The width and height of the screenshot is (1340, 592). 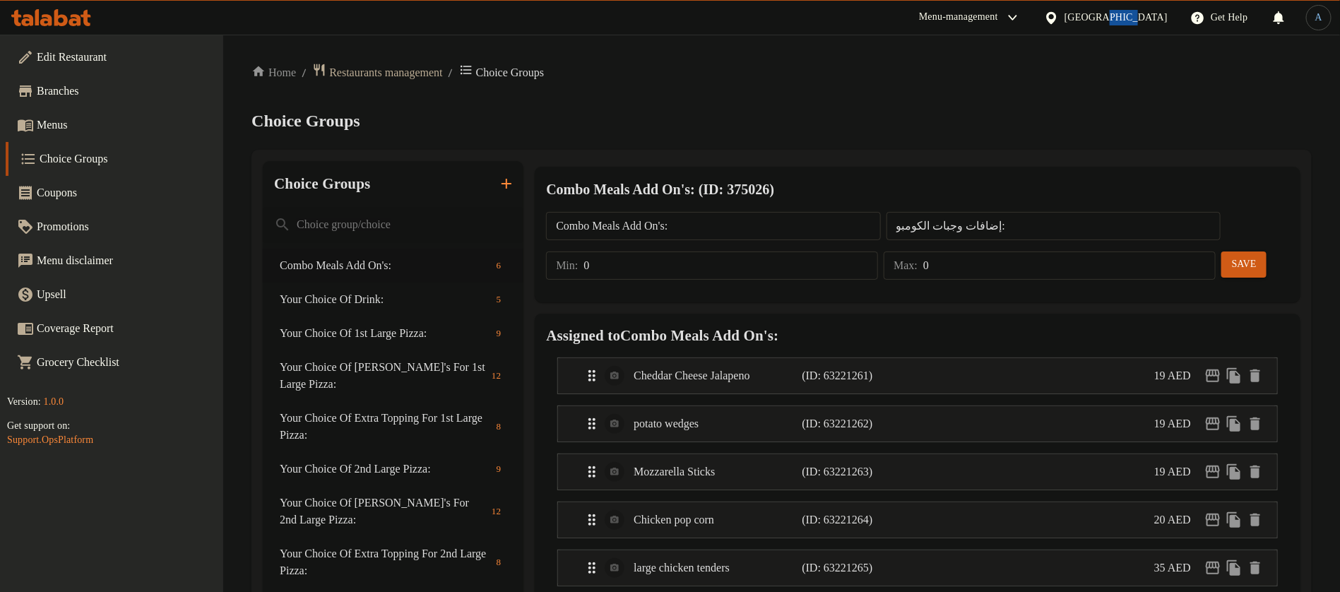 I want to click on span: Your Choice Of 2nd Large Pizza:, so click(x=385, y=469).